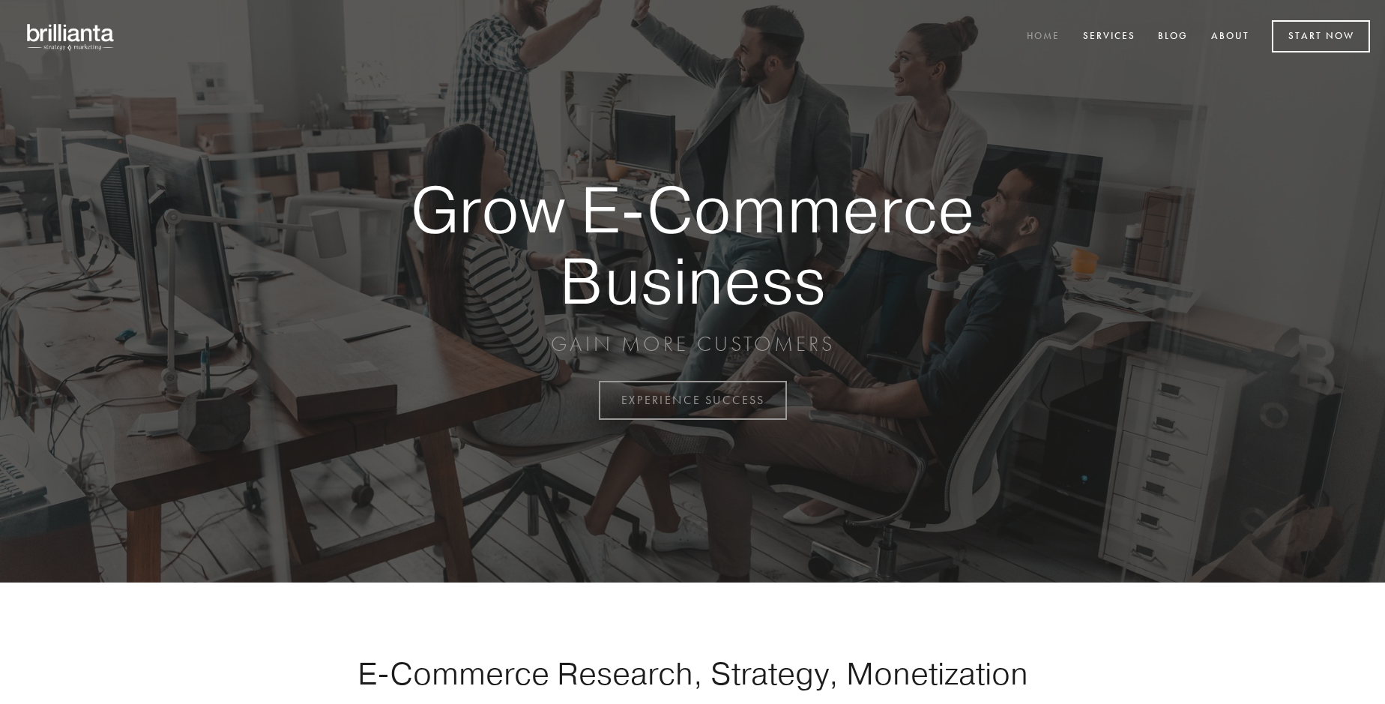 Image resolution: width=1385 pixels, height=704 pixels. What do you see at coordinates (1109, 37) in the screenshot?
I see `a: Services` at bounding box center [1109, 37].